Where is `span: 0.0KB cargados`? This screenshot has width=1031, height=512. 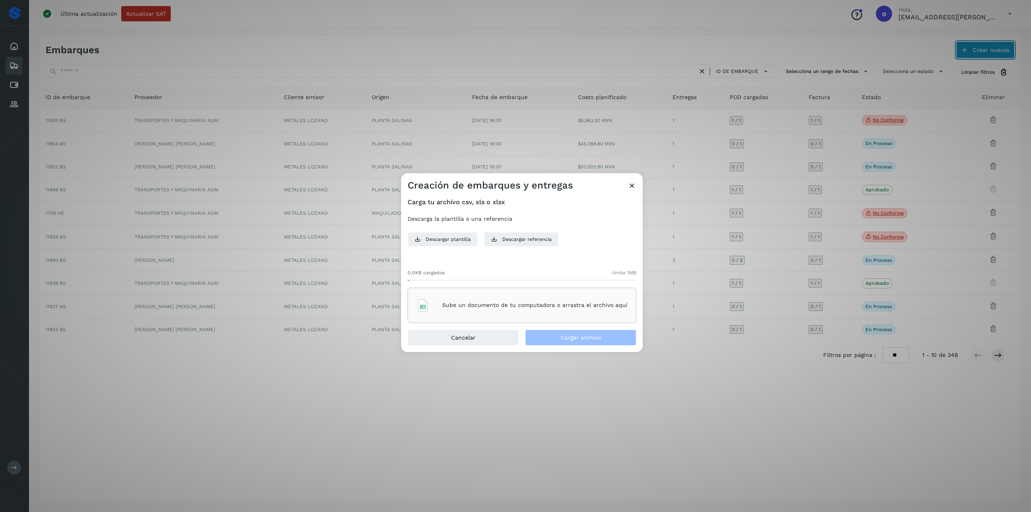 span: 0.0KB cargados is located at coordinates (426, 273).